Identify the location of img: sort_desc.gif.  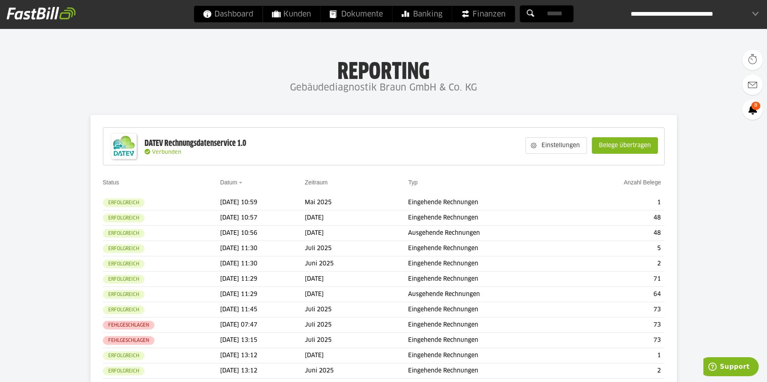
(241, 183).